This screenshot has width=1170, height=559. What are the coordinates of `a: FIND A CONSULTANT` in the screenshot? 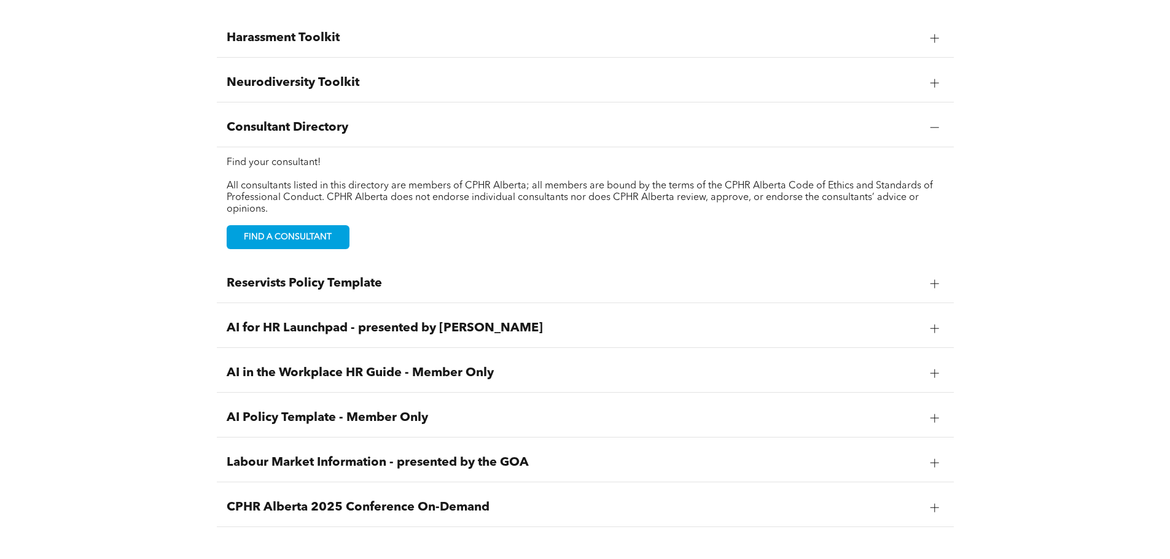 It's located at (288, 237).